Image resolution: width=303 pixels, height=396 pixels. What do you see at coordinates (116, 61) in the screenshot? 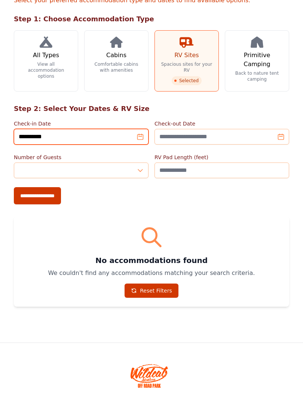
I see `a: Cabins Comfortable cabins with amenities` at bounding box center [116, 61].